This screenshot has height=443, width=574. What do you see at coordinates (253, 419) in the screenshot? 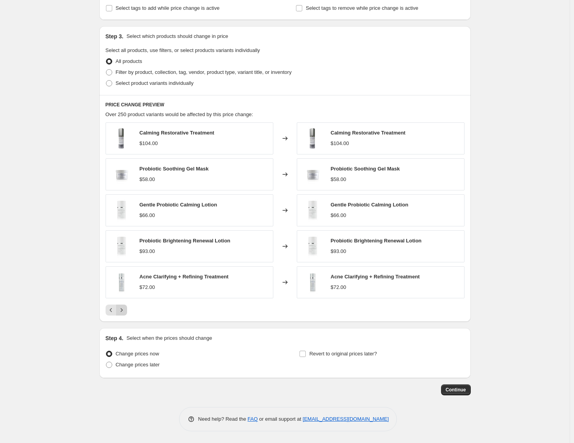
I see `a: FAQ` at bounding box center [253, 419].